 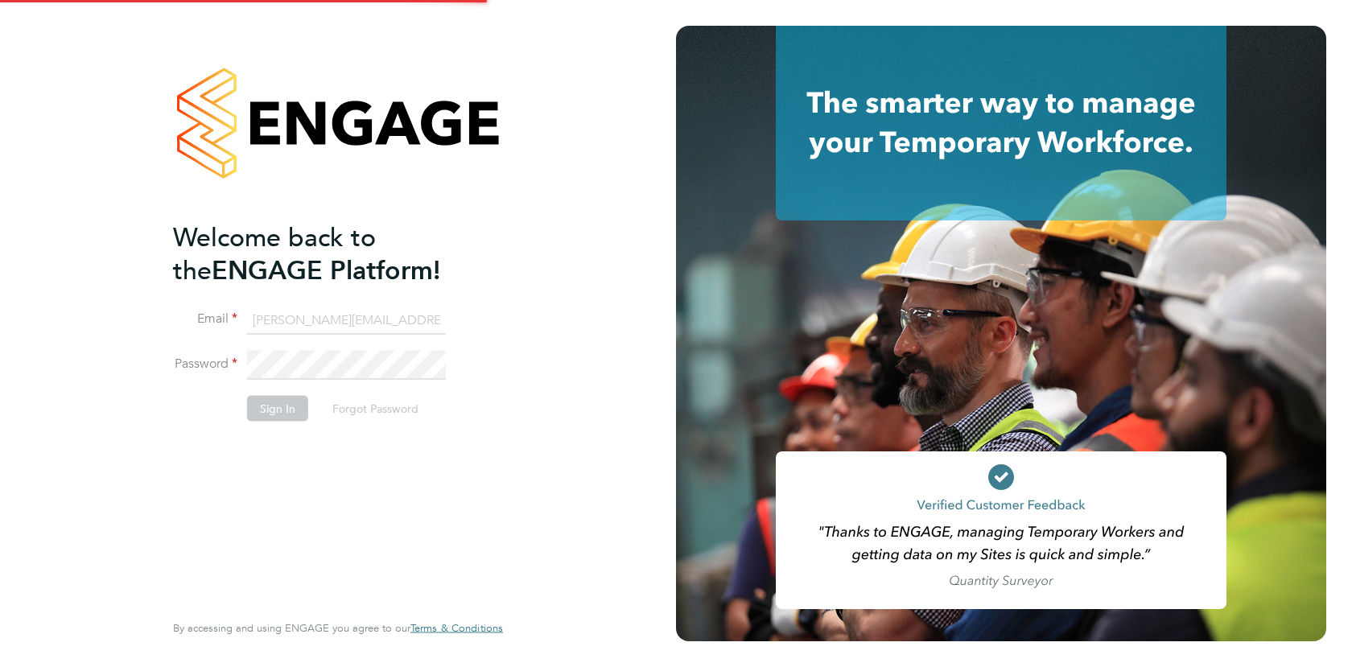 I want to click on label: Email, so click(x=205, y=319).